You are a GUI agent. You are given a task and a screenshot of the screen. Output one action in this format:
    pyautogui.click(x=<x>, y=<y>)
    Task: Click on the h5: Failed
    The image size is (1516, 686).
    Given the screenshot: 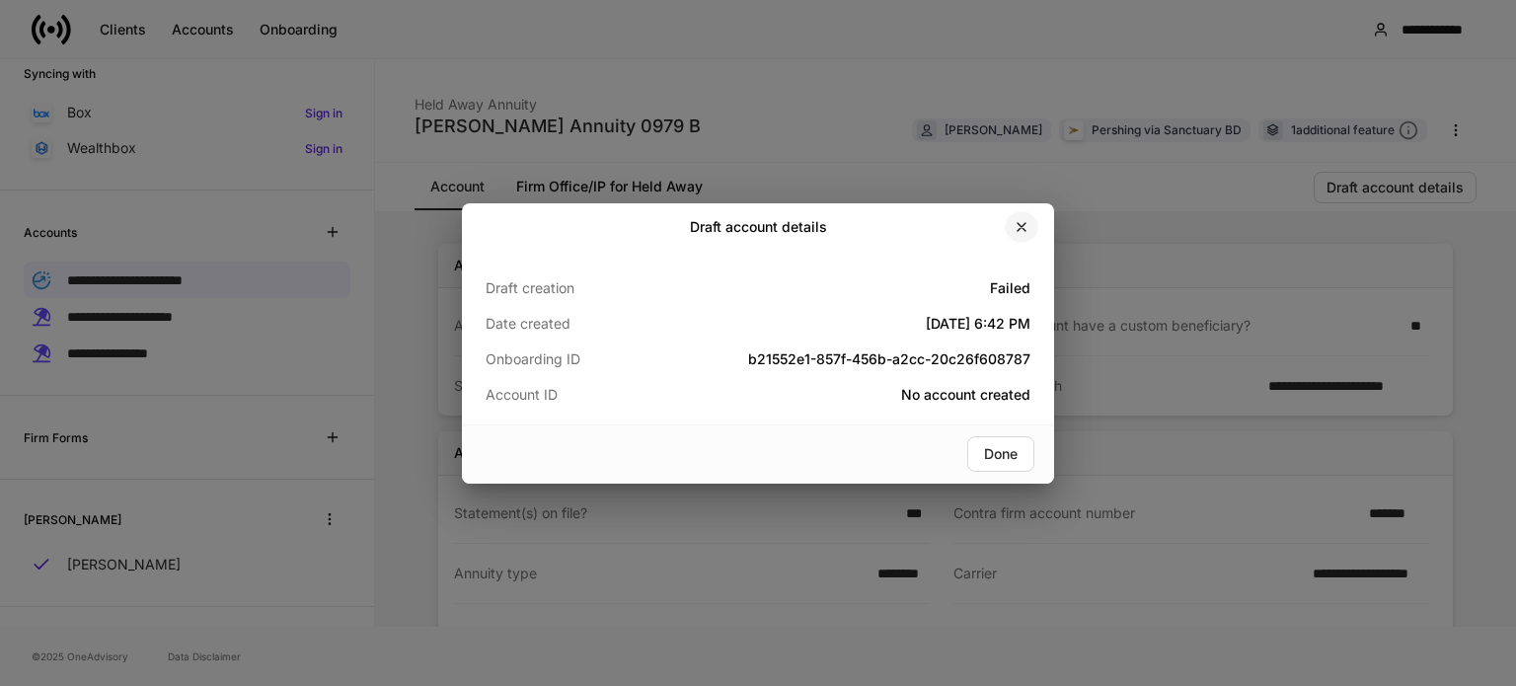 What is the action you would take?
    pyautogui.click(x=849, y=288)
    